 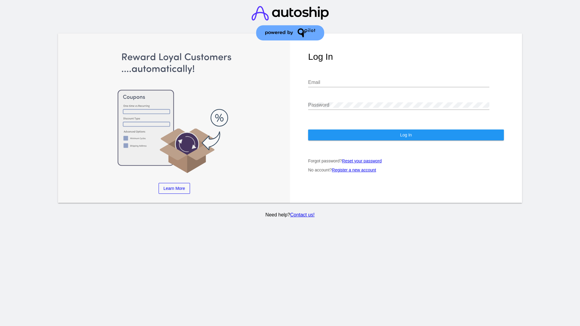 What do you see at coordinates (174, 188) in the screenshot?
I see `a: Learn More` at bounding box center [174, 188].